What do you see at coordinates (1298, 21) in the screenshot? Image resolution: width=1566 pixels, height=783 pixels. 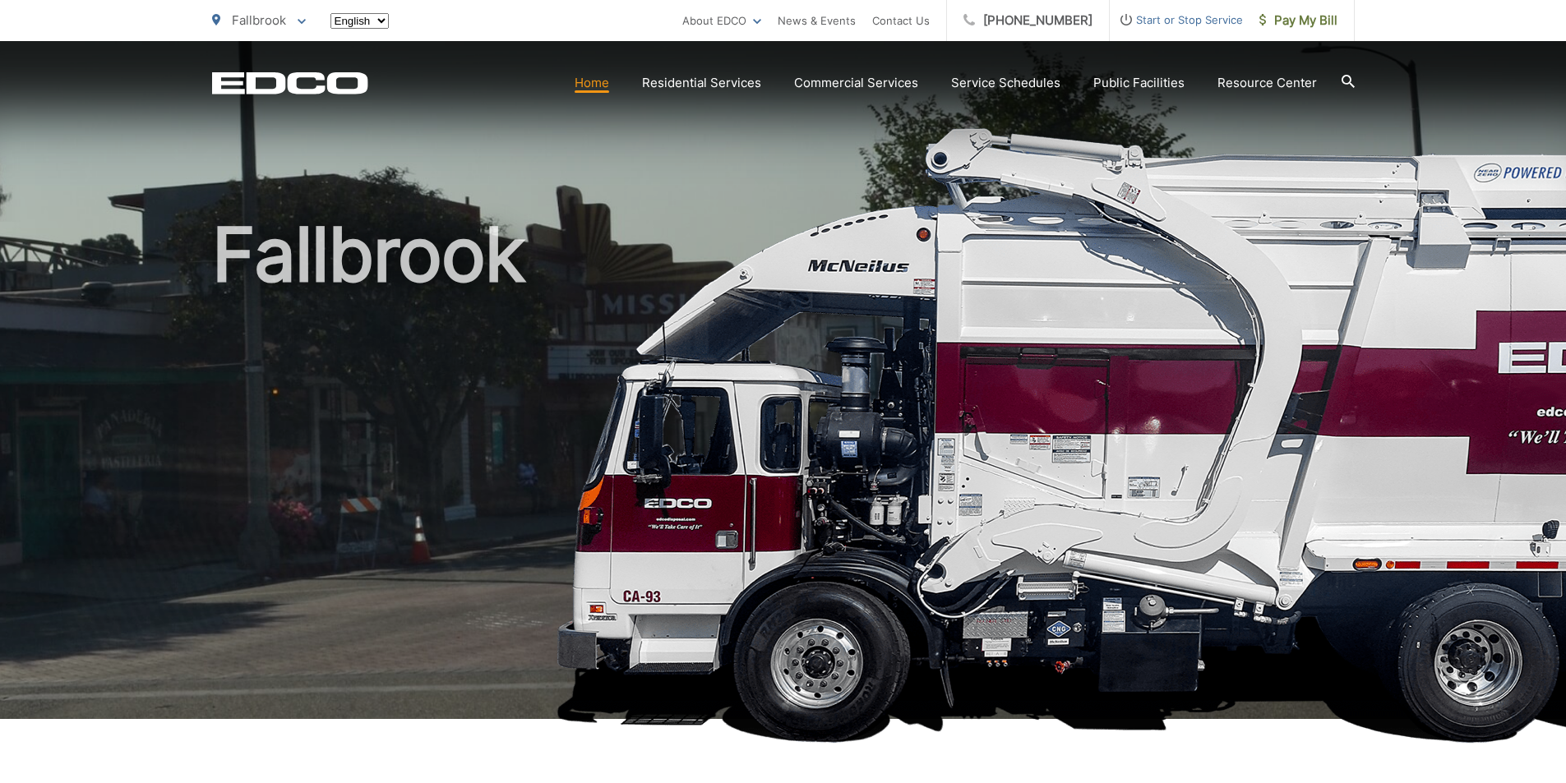 I see `span: Pay My Bill` at bounding box center [1298, 21].